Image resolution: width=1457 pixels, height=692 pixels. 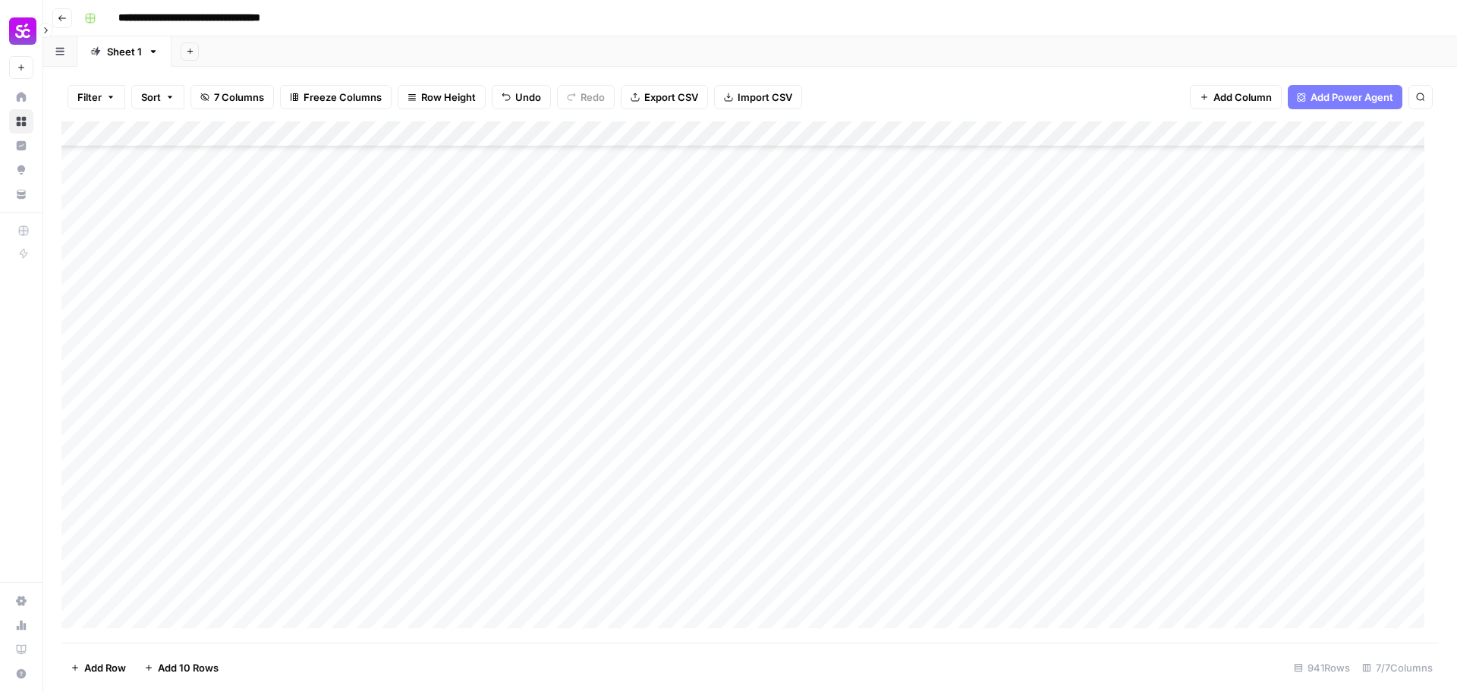 I want to click on a: Opportunities, so click(x=21, y=170).